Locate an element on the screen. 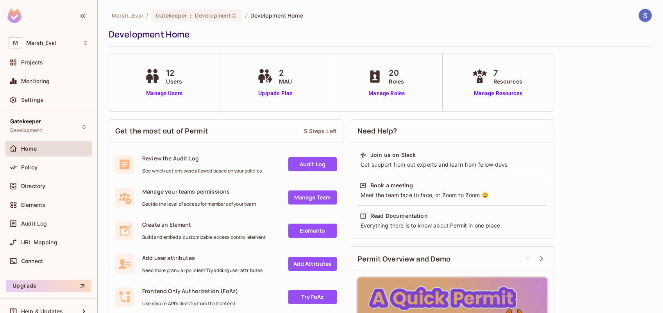  span: See which actions were allowed based on your policies is located at coordinates (202, 171).